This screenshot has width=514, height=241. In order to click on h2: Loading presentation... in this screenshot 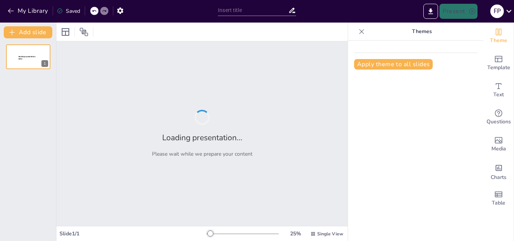, I will do `click(202, 138)`.